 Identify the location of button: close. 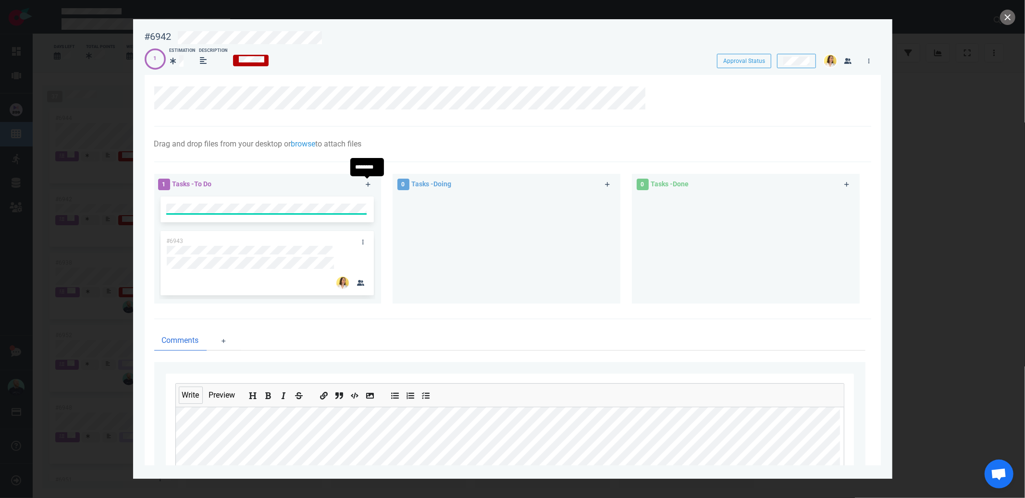
(1008, 17).